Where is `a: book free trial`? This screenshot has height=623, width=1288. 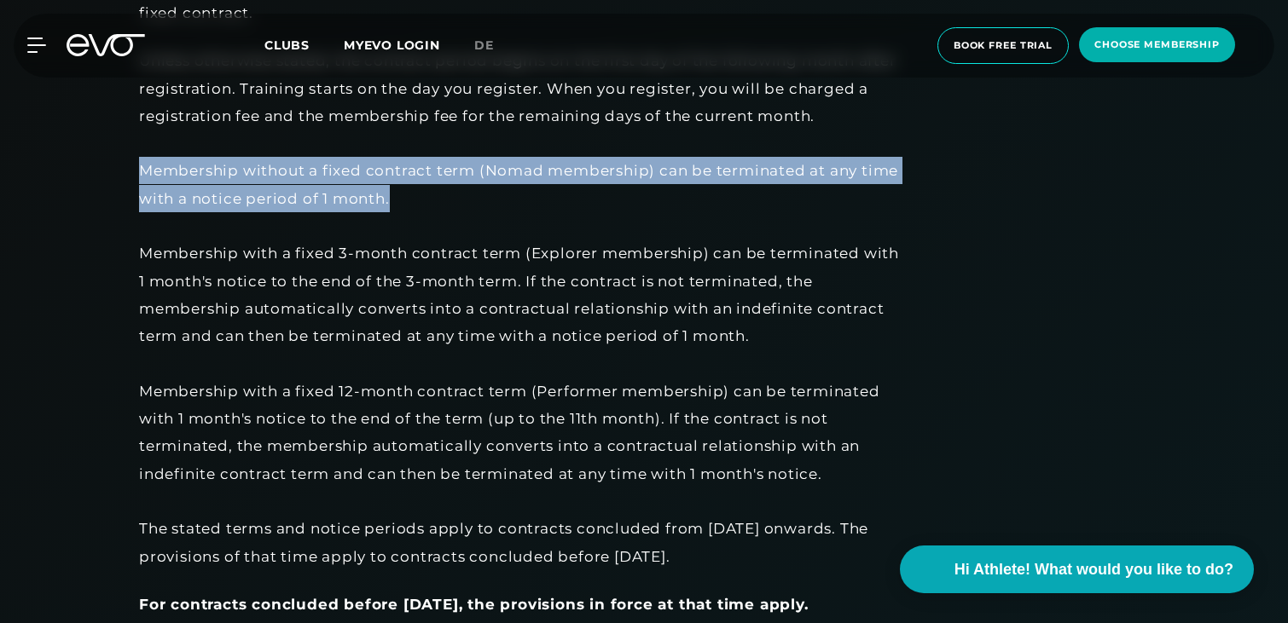
a: book free trial is located at coordinates (1003, 45).